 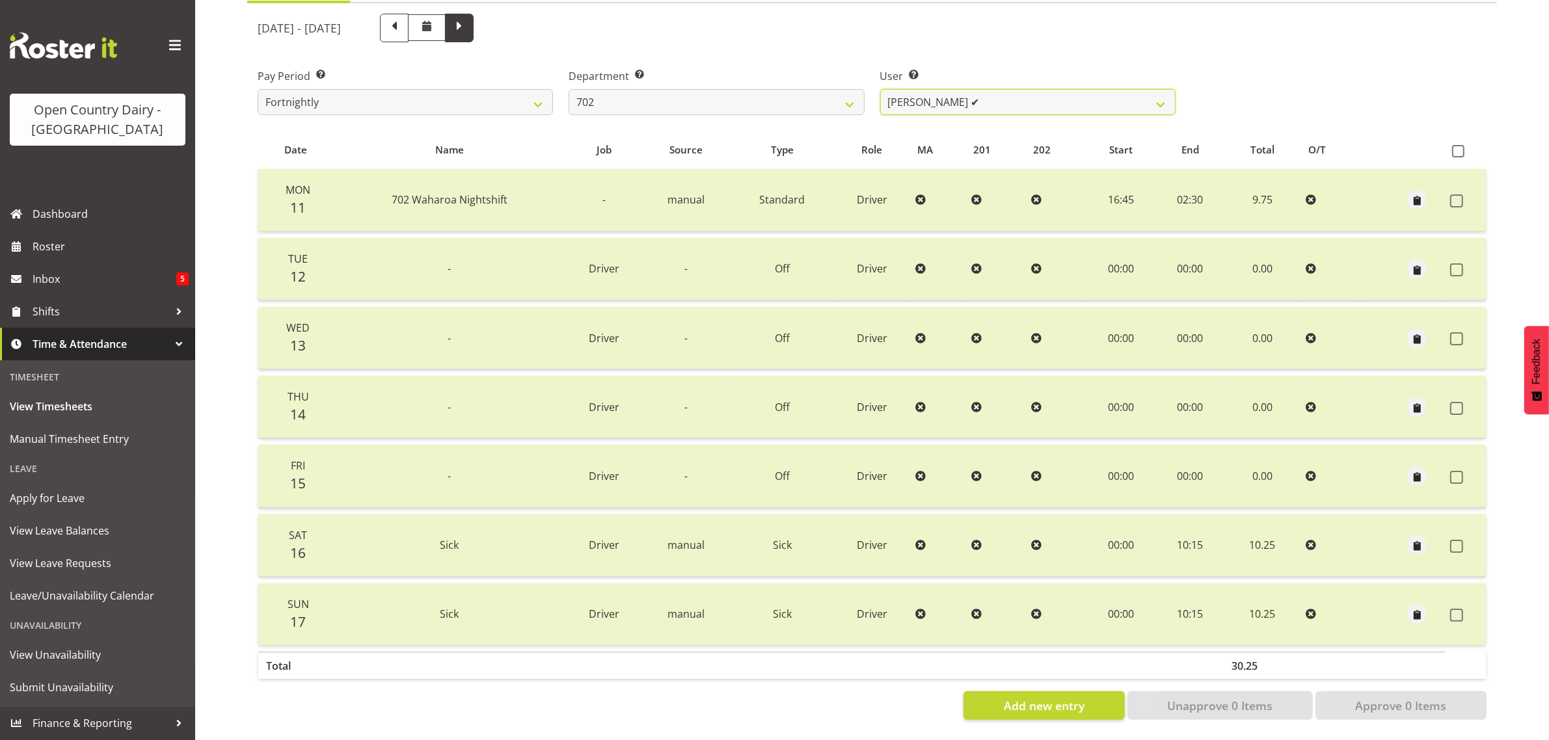 I want to click on button: Add new entry, so click(x=1043, y=706).